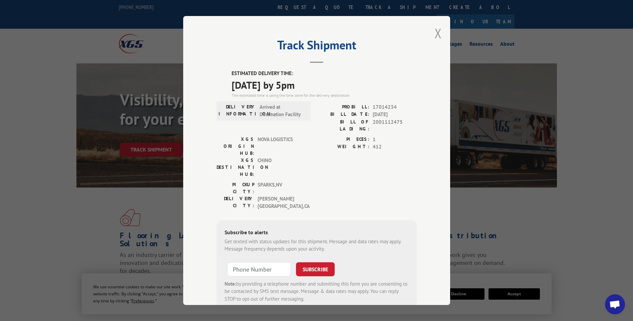 This screenshot has width=633, height=321. I want to click on label: BILL DATE:, so click(343, 114).